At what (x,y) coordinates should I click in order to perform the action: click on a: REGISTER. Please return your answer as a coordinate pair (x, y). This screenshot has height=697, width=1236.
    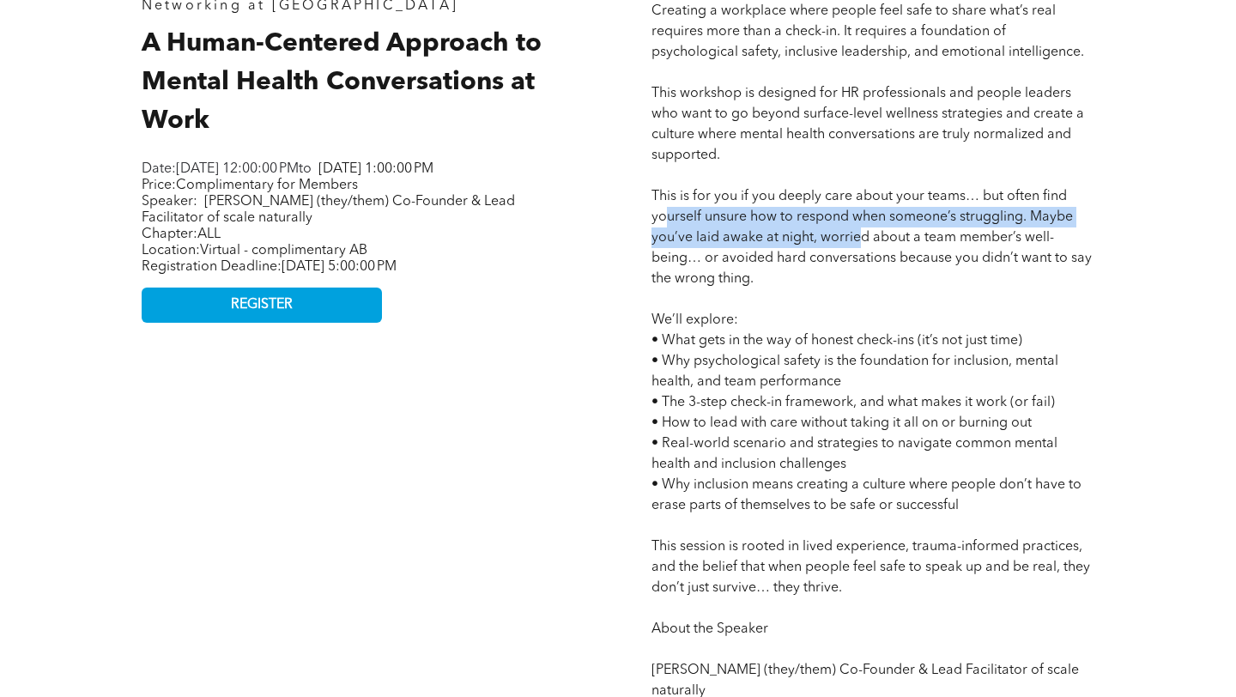
    Looking at the image, I should click on (262, 305).